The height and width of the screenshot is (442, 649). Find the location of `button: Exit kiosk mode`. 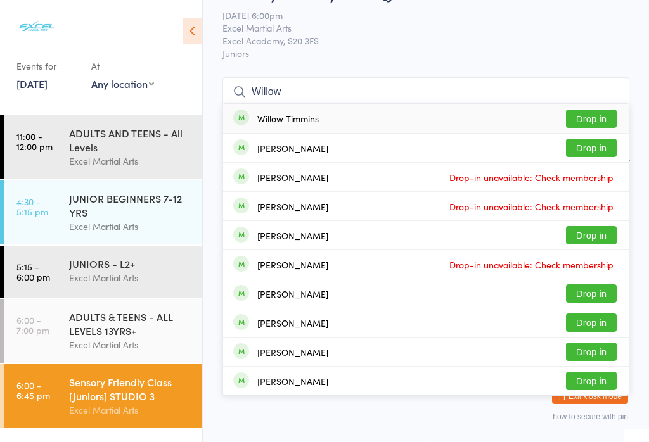

button: Exit kiosk mode is located at coordinates (590, 397).